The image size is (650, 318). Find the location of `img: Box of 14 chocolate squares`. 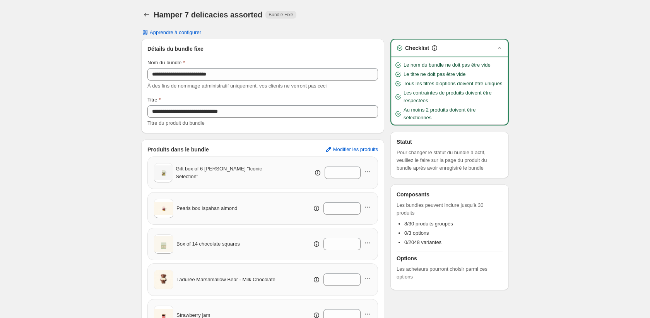

img: Box of 14 chocolate squares is located at coordinates (164, 244).